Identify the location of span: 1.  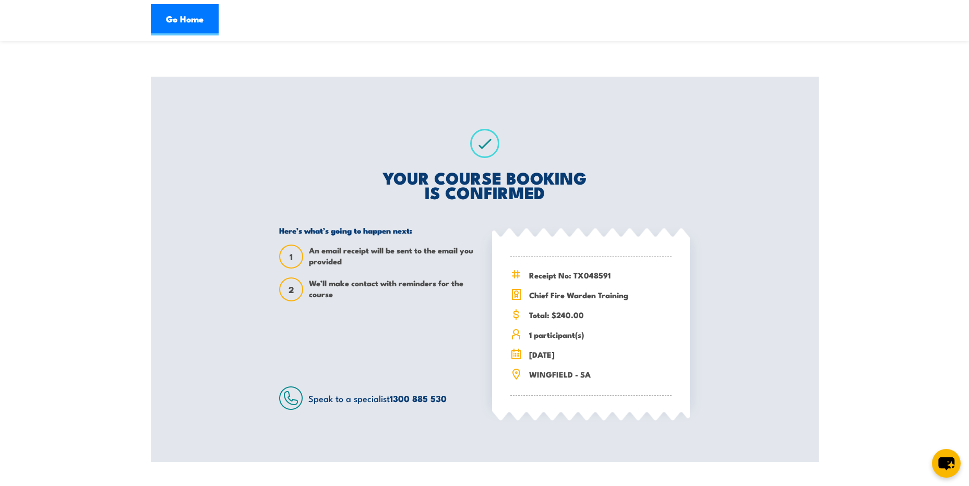
(291, 257).